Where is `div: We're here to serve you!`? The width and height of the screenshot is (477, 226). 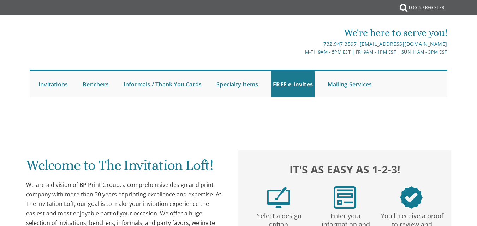 div: We're here to serve you! is located at coordinates (308, 33).